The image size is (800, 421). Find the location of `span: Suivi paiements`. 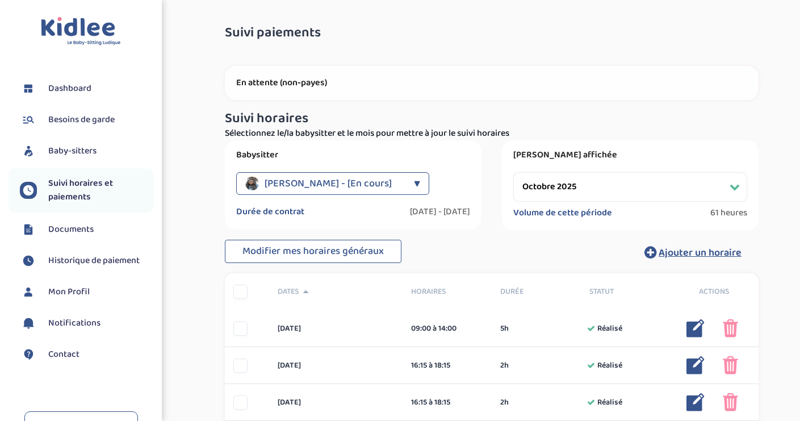

span: Suivi paiements is located at coordinates (273, 33).